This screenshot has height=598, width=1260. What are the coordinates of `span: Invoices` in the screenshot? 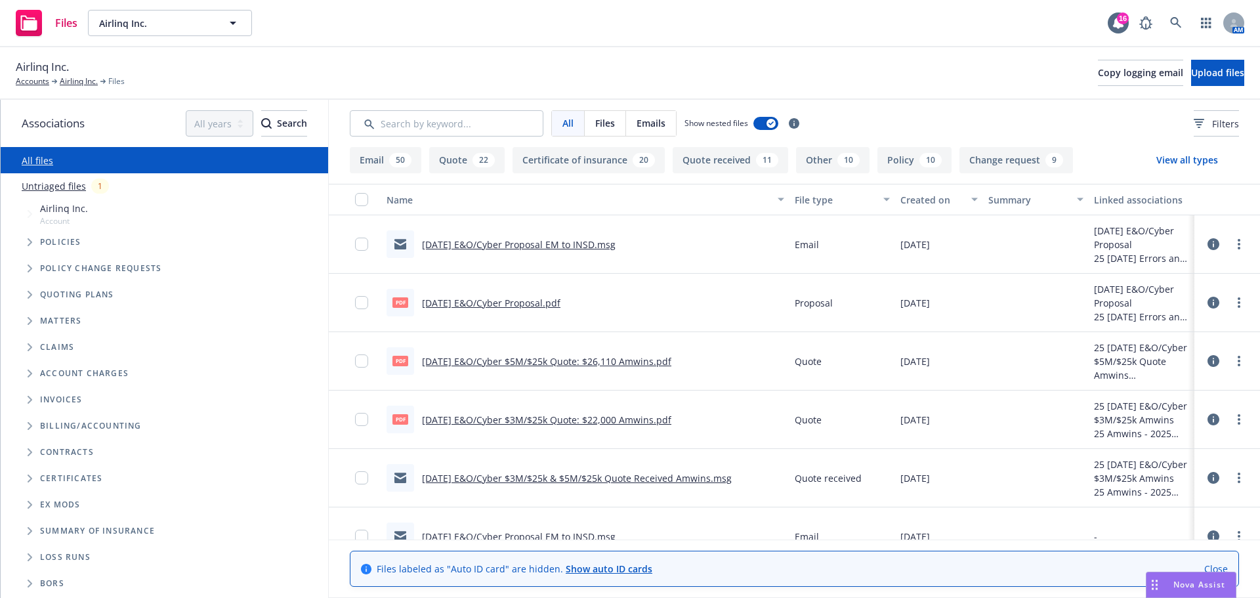 It's located at (61, 400).